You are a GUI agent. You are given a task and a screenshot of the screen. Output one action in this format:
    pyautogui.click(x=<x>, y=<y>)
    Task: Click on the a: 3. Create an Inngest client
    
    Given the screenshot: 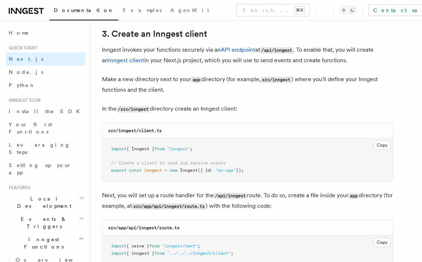 What is the action you would take?
    pyautogui.click(x=154, y=34)
    